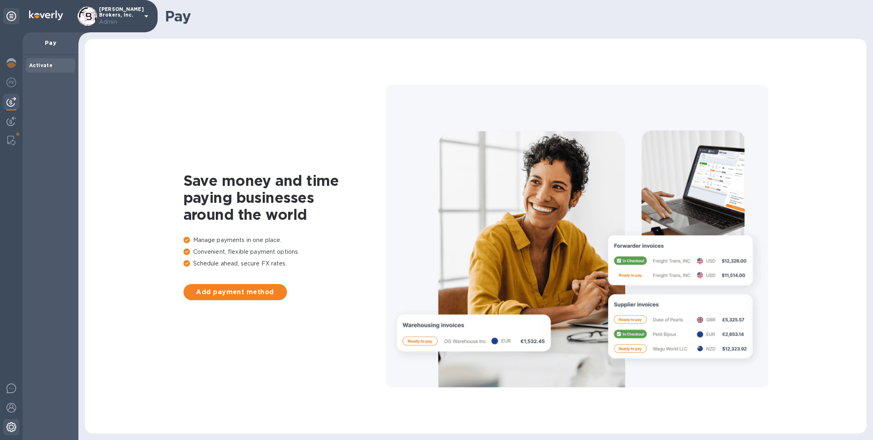 This screenshot has height=440, width=873. Describe the element at coordinates (285, 264) in the screenshot. I see `p: Schedule ahead, secure FX rates.` at that location.